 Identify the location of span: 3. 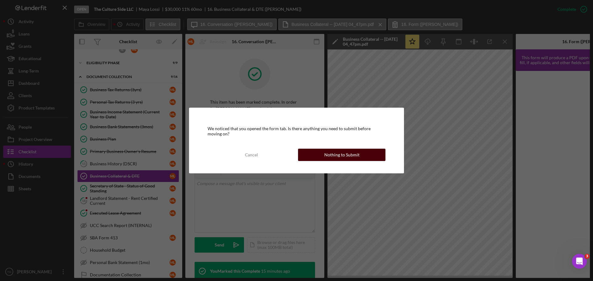
(587, 257).